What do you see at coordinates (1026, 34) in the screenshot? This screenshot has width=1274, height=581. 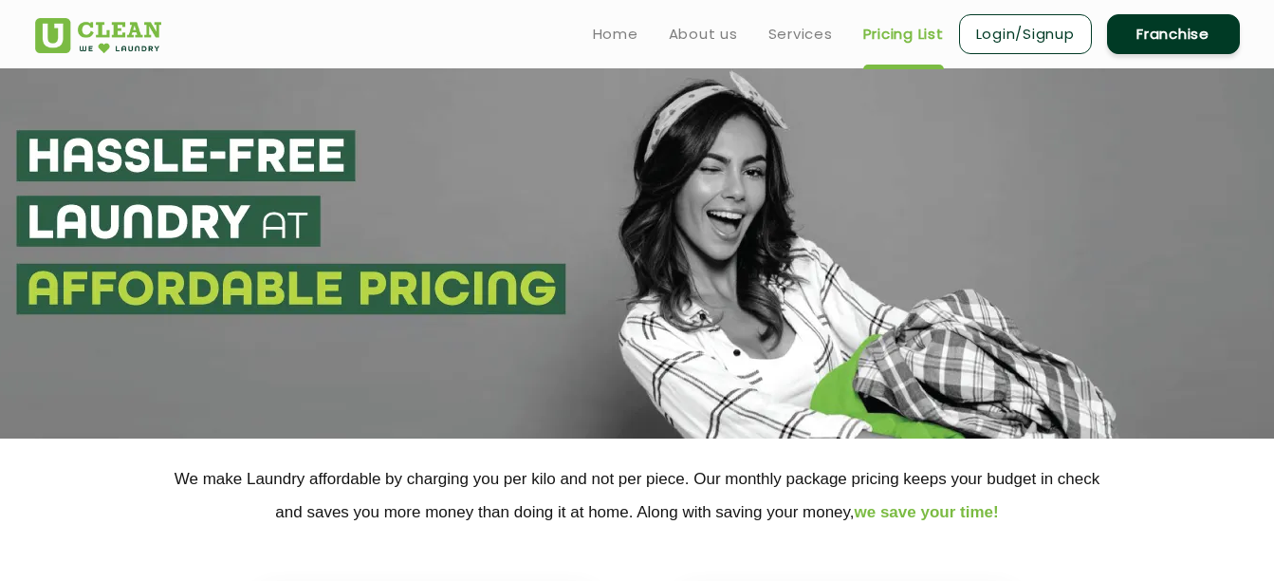 I see `a: Login/Signup` at bounding box center [1026, 34].